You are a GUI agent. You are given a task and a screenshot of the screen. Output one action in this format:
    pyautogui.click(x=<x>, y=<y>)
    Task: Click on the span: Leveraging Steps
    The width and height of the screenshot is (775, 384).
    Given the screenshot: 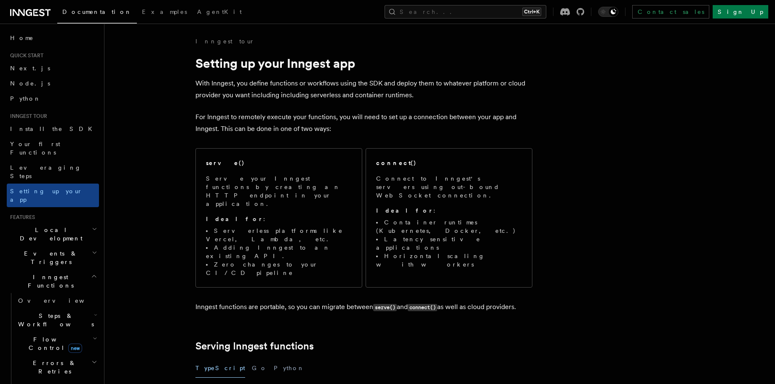 What is the action you would take?
    pyautogui.click(x=45, y=172)
    